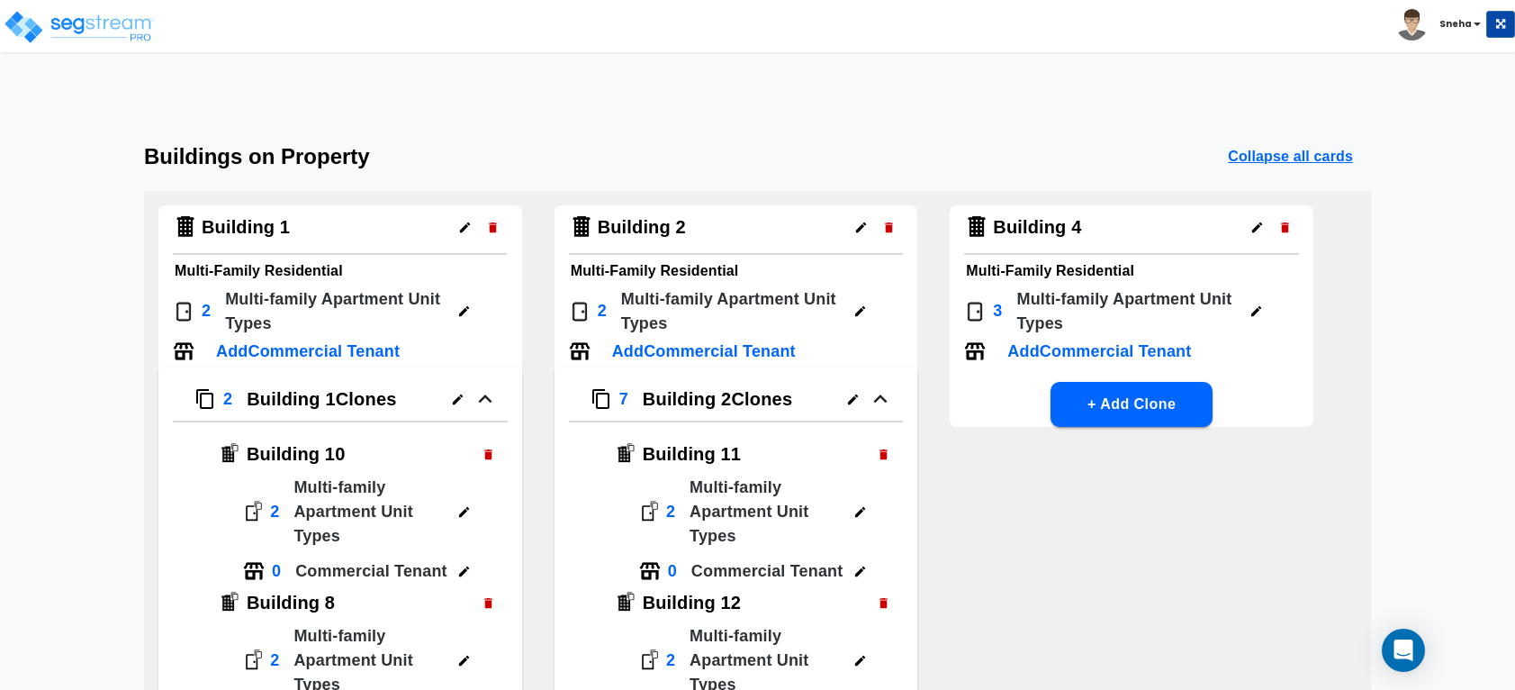  Describe the element at coordinates (1456, 23) in the screenshot. I see `b: Sneha` at that location.